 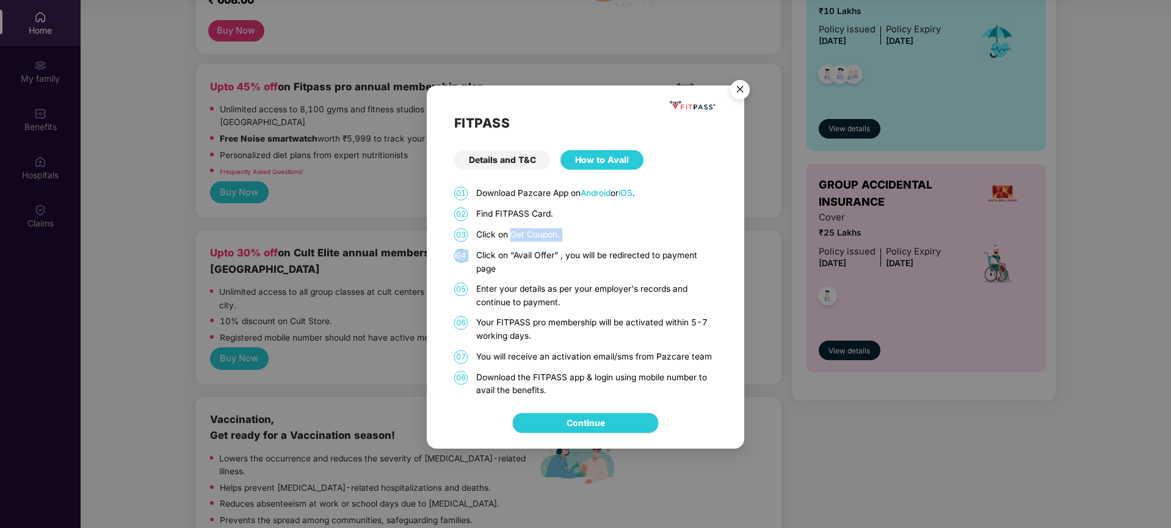 I want to click on img: svg+xml;base64,PHN2ZyB4bWxucz0iaHR0cDovL3d3dy53My5vcmcvMjAwMC9zdmciIHdpZHRoPSI1NiIgaGVpZ2h0PSI1Ni..., so click(x=740, y=92).